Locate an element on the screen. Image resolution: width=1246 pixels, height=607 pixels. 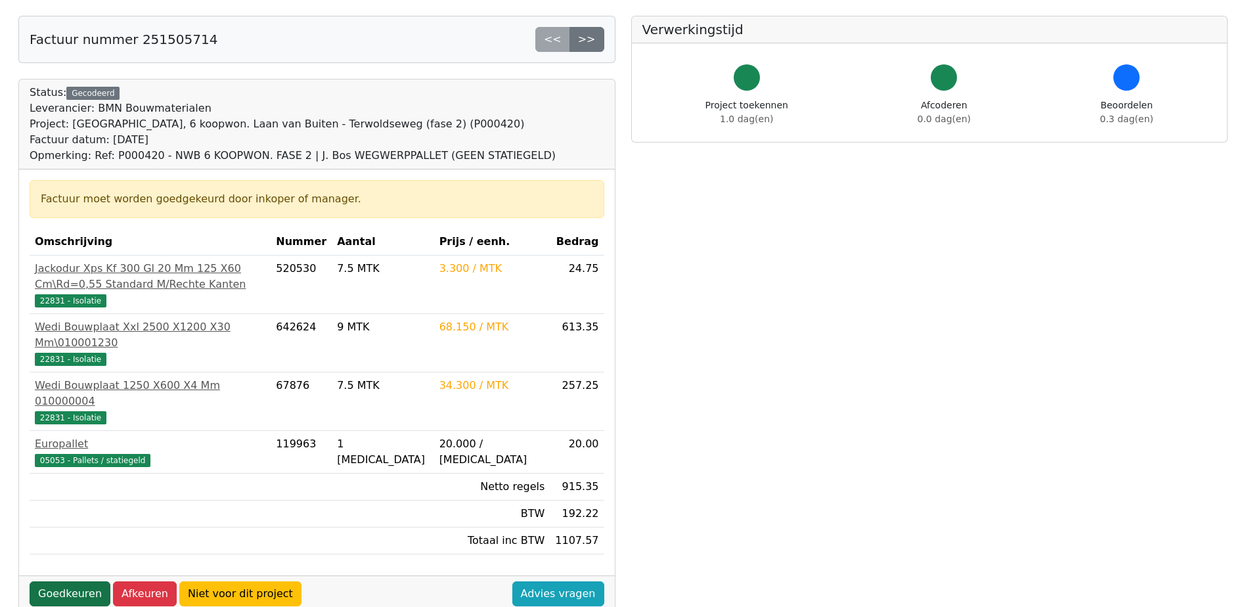
a: Niet voor dit project is located at coordinates (240, 594).